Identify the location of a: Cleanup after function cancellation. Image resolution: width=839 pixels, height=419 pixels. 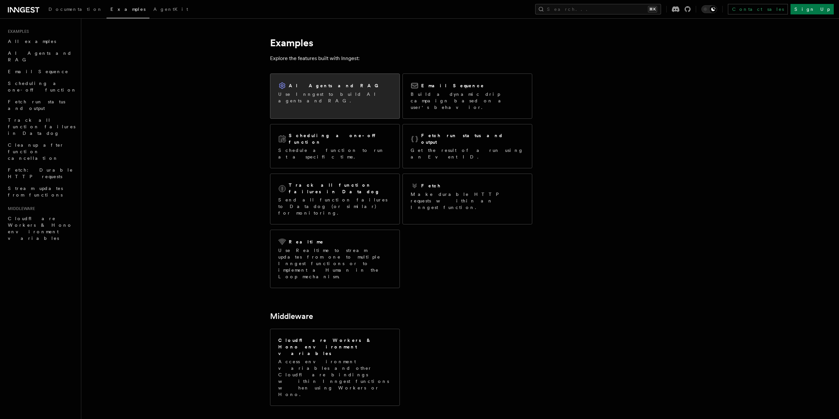
(41, 151).